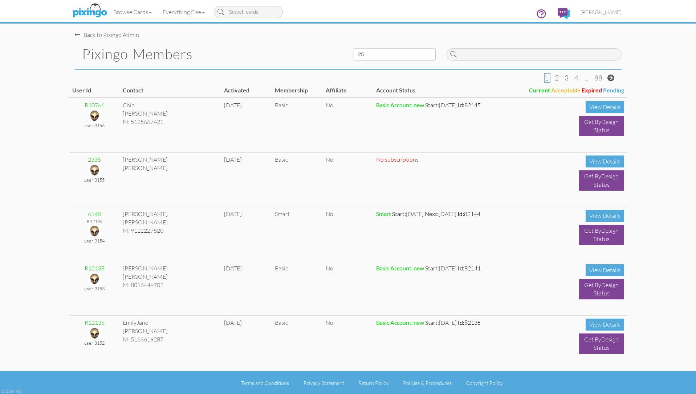 The image size is (696, 394). I want to click on span: 4, so click(576, 78).